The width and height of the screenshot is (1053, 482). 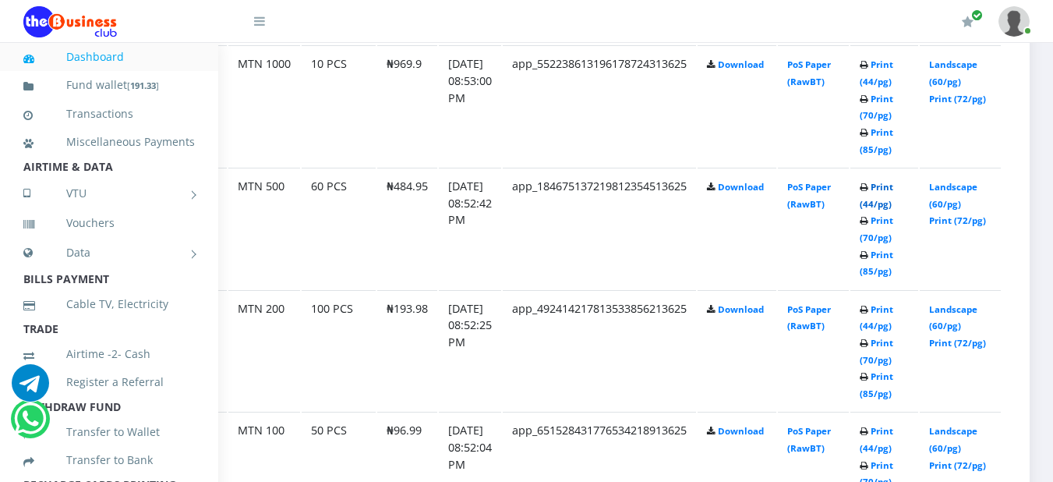 I want to click on a: Fund wallet[191.33], so click(x=109, y=85).